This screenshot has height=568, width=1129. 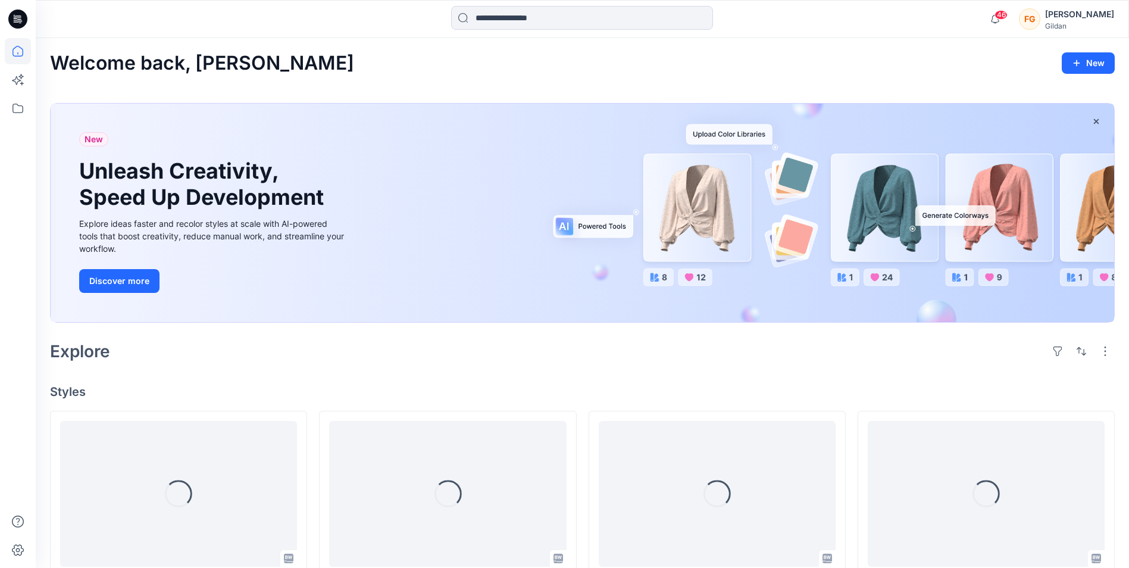 What do you see at coordinates (582, 392) in the screenshot?
I see `h4: Styles` at bounding box center [582, 392].